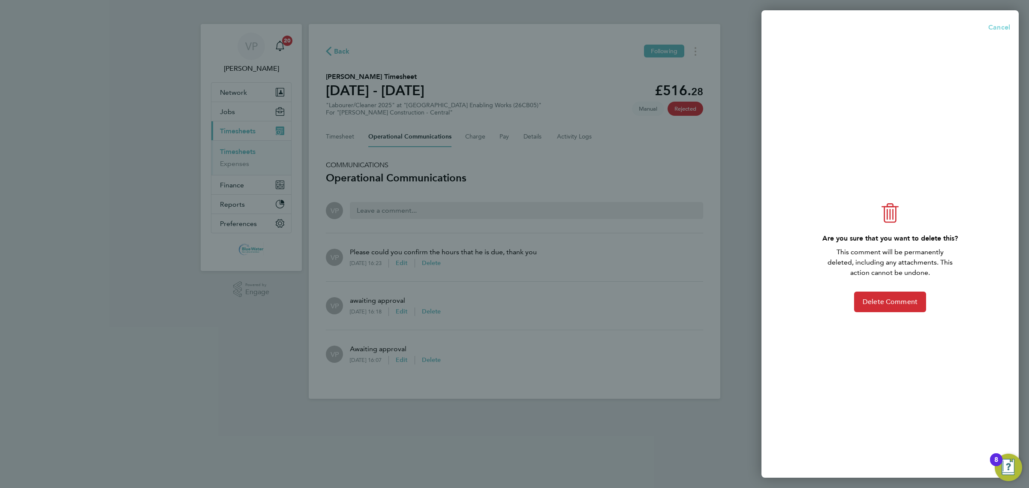  What do you see at coordinates (996, 27) in the screenshot?
I see `button: Cancel` at bounding box center [996, 27].